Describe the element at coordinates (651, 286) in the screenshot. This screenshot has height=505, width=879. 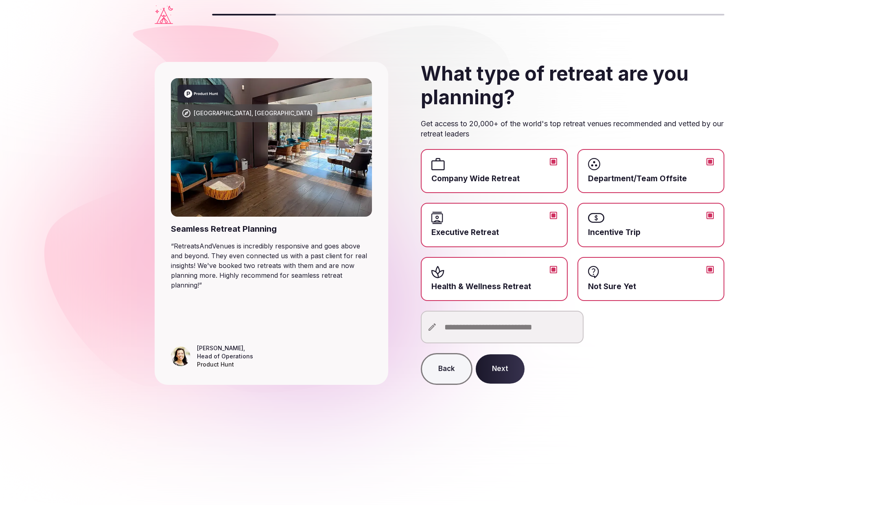
I see `span: Not Sure Yet` at that location.